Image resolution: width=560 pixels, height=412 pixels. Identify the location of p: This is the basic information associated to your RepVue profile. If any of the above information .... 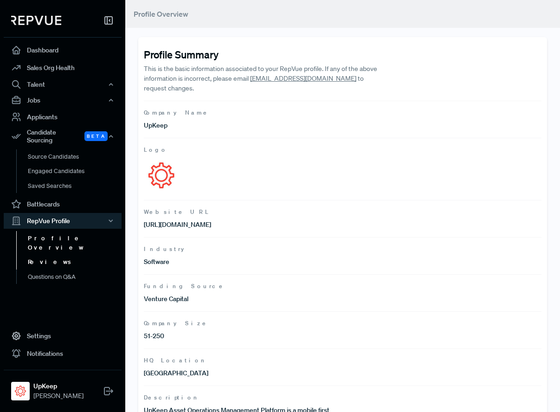
(263, 78).